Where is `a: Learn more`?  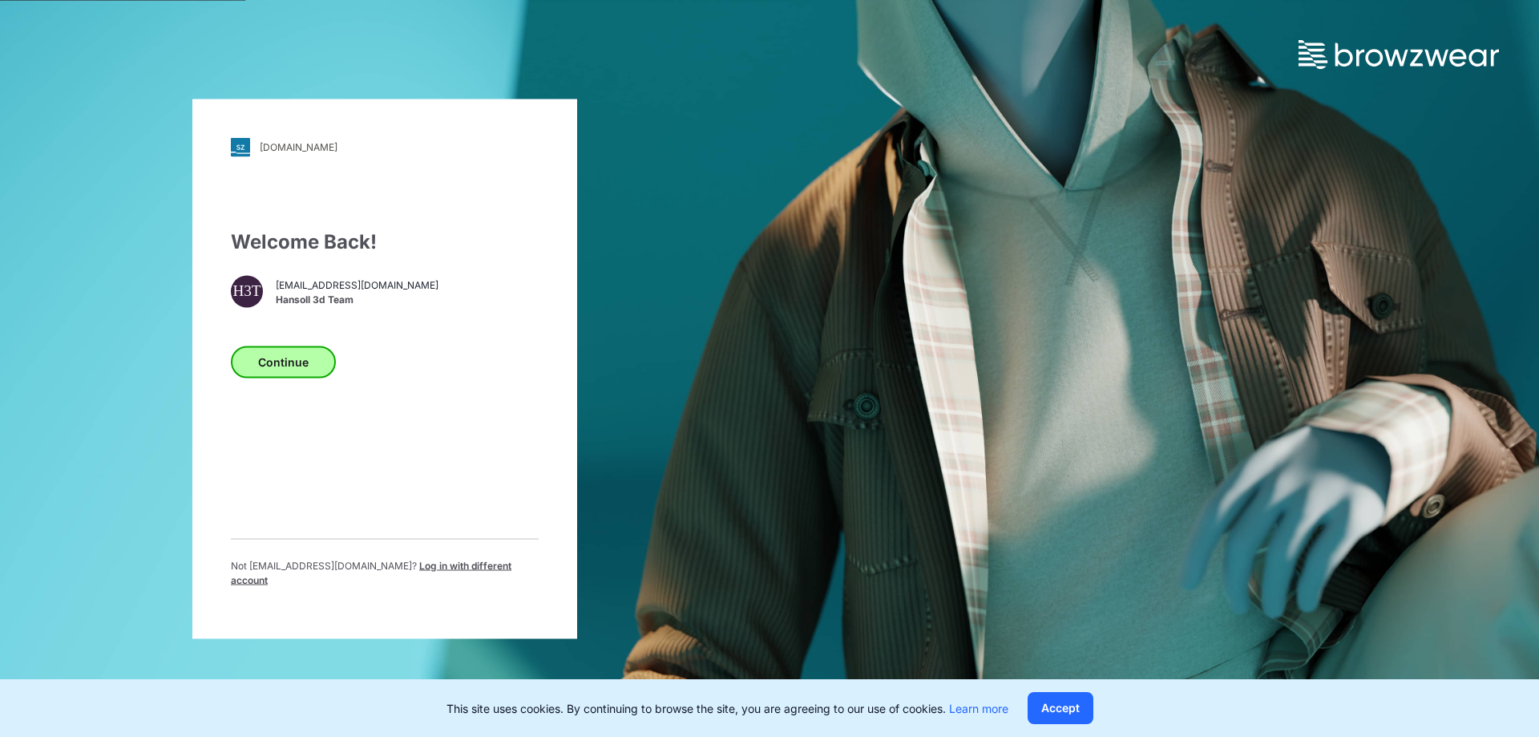 a: Learn more is located at coordinates (979, 708).